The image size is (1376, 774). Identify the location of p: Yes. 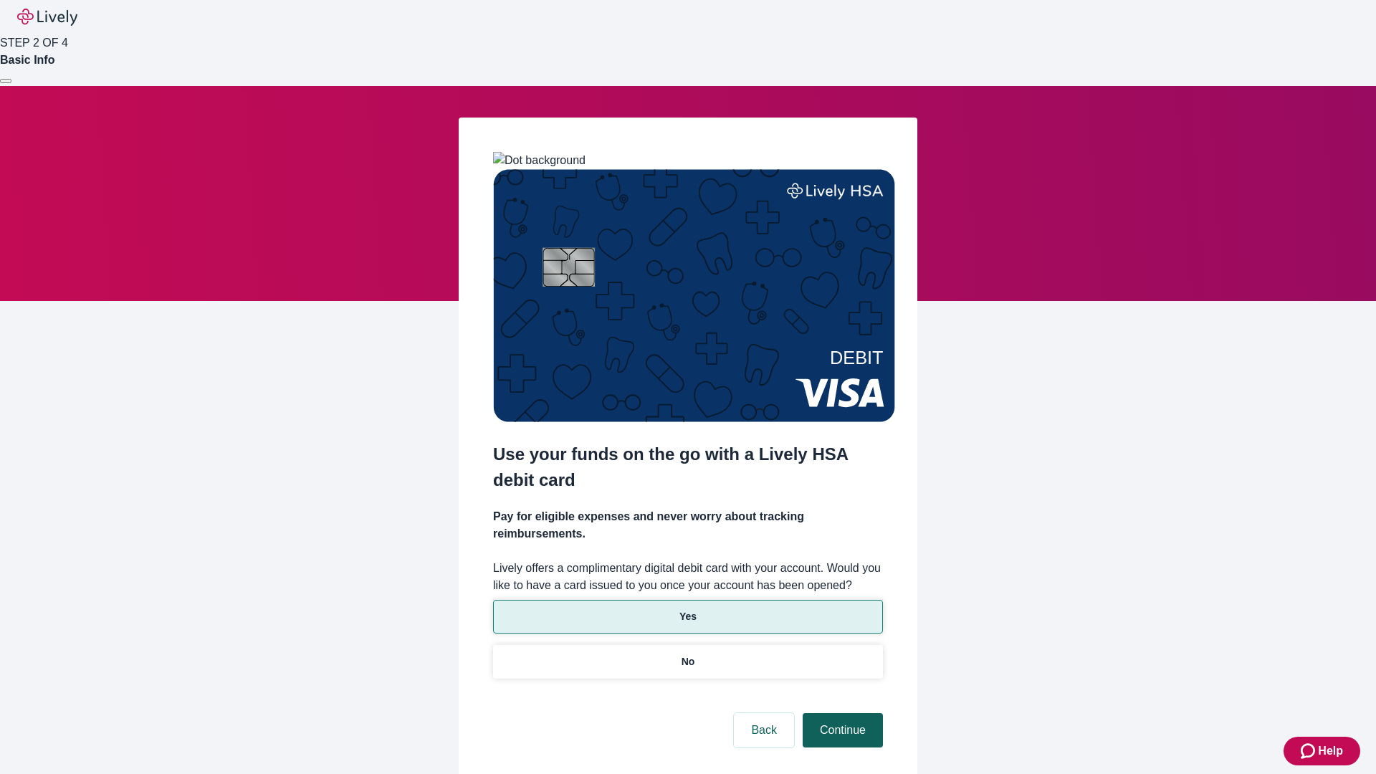
(688, 616).